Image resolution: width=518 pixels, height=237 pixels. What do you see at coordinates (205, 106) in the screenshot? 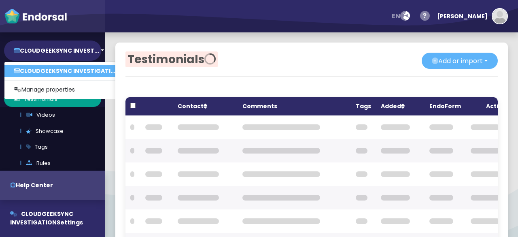
I see `th: Contact` at bounding box center [205, 106].